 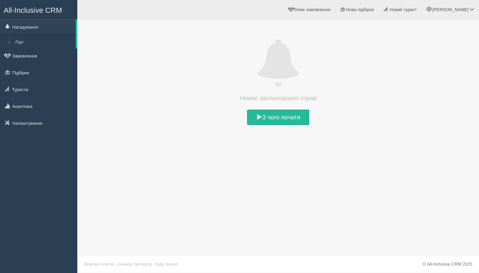 I want to click on a: Курс валют, so click(x=167, y=264).